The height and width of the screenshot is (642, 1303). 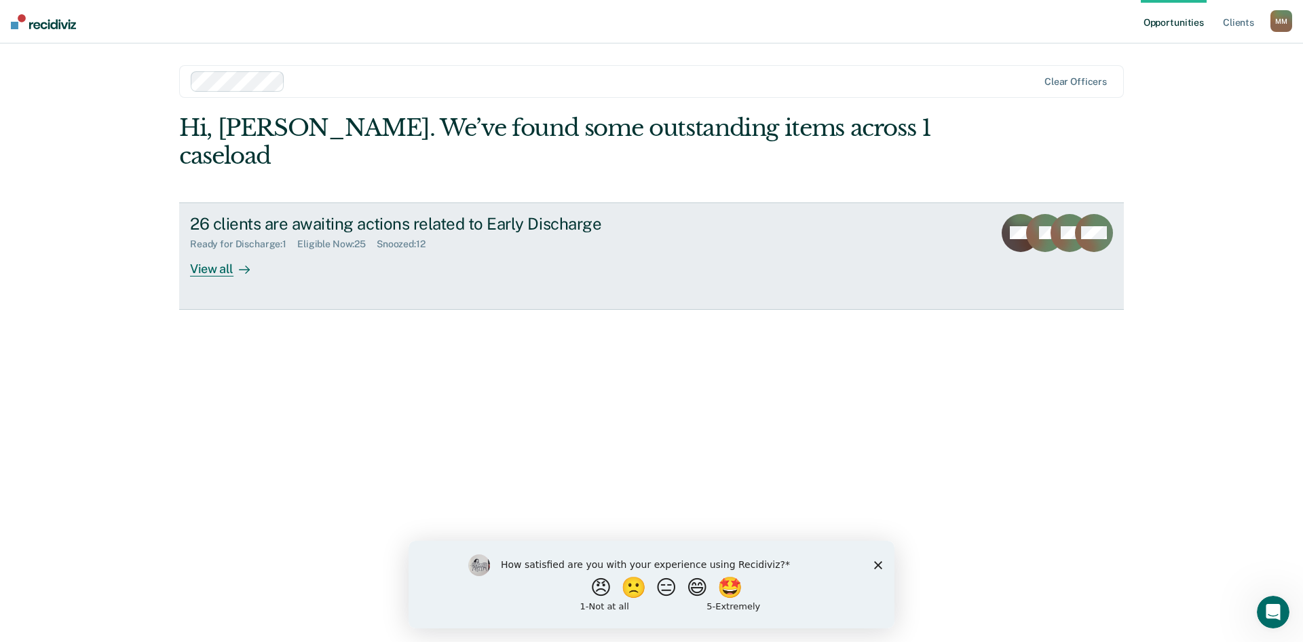 What do you see at coordinates (71, 24) in the screenshot?
I see `img: Profile image for Kim` at bounding box center [71, 24].